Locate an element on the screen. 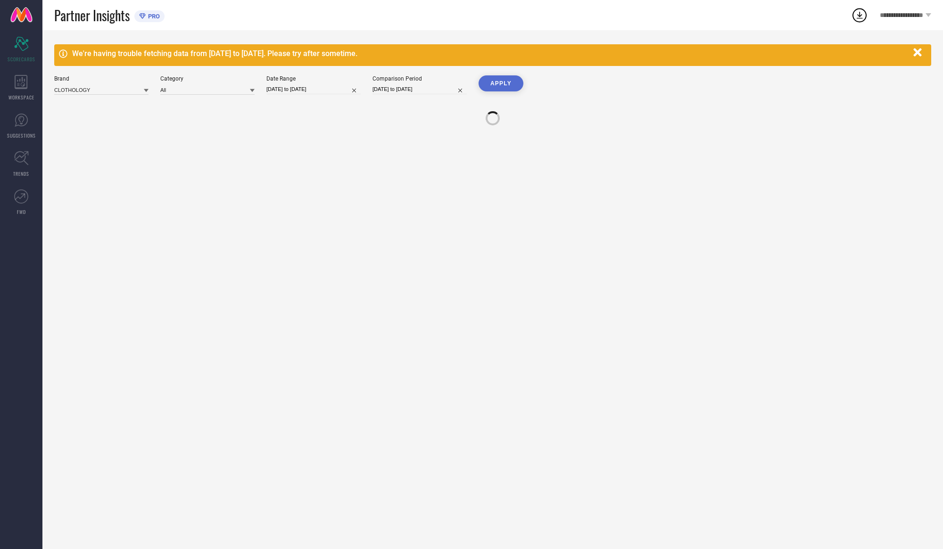  span: WORKSPACE is located at coordinates (21, 97).